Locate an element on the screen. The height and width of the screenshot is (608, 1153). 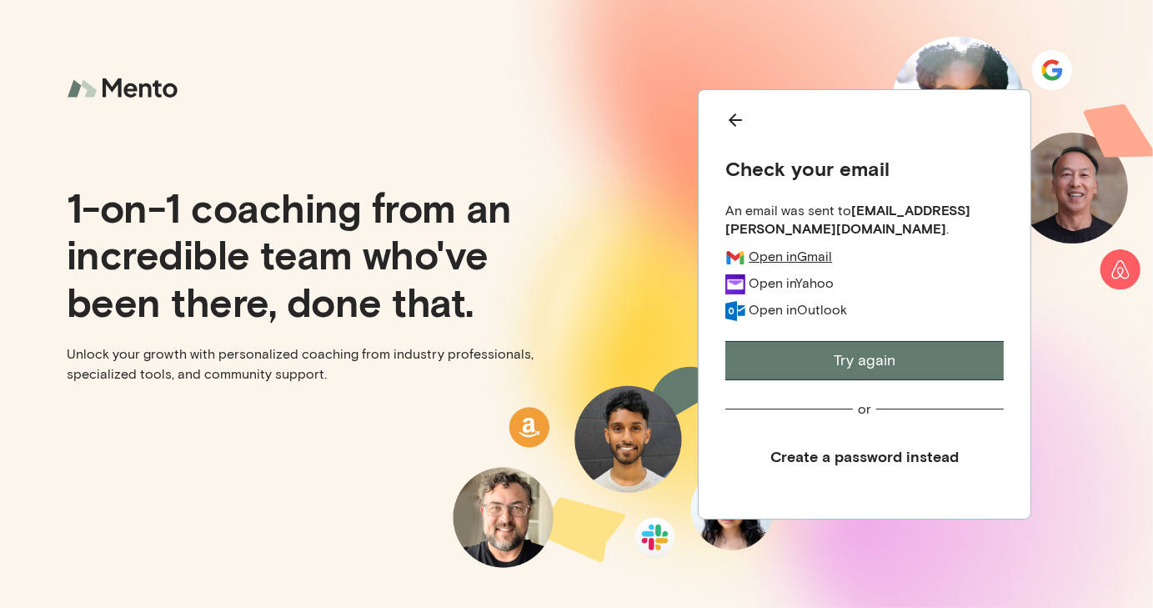
div: Check your email is located at coordinates (864, 168).